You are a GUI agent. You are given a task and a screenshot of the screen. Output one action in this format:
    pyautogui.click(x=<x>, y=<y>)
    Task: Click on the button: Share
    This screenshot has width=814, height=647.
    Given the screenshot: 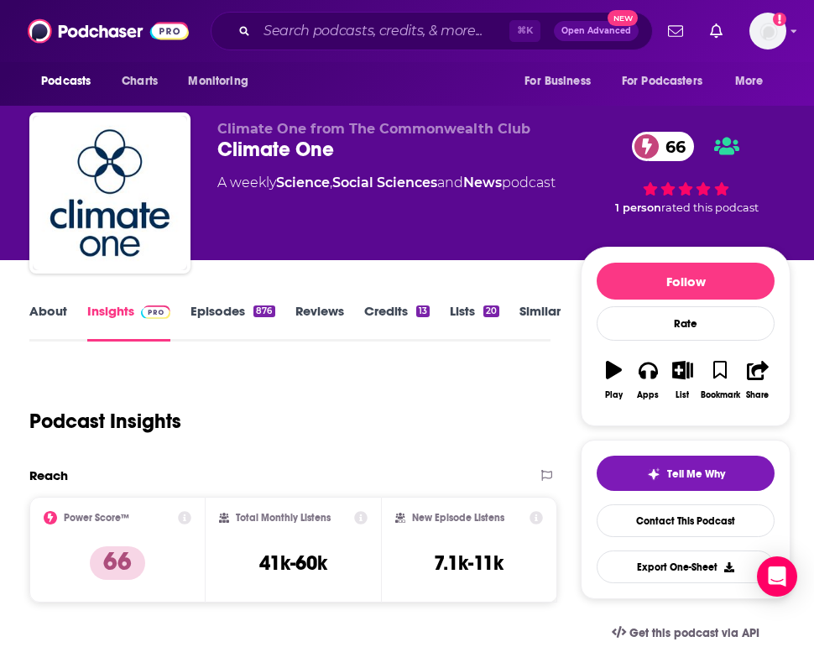 What is the action you would take?
    pyautogui.click(x=758, y=380)
    